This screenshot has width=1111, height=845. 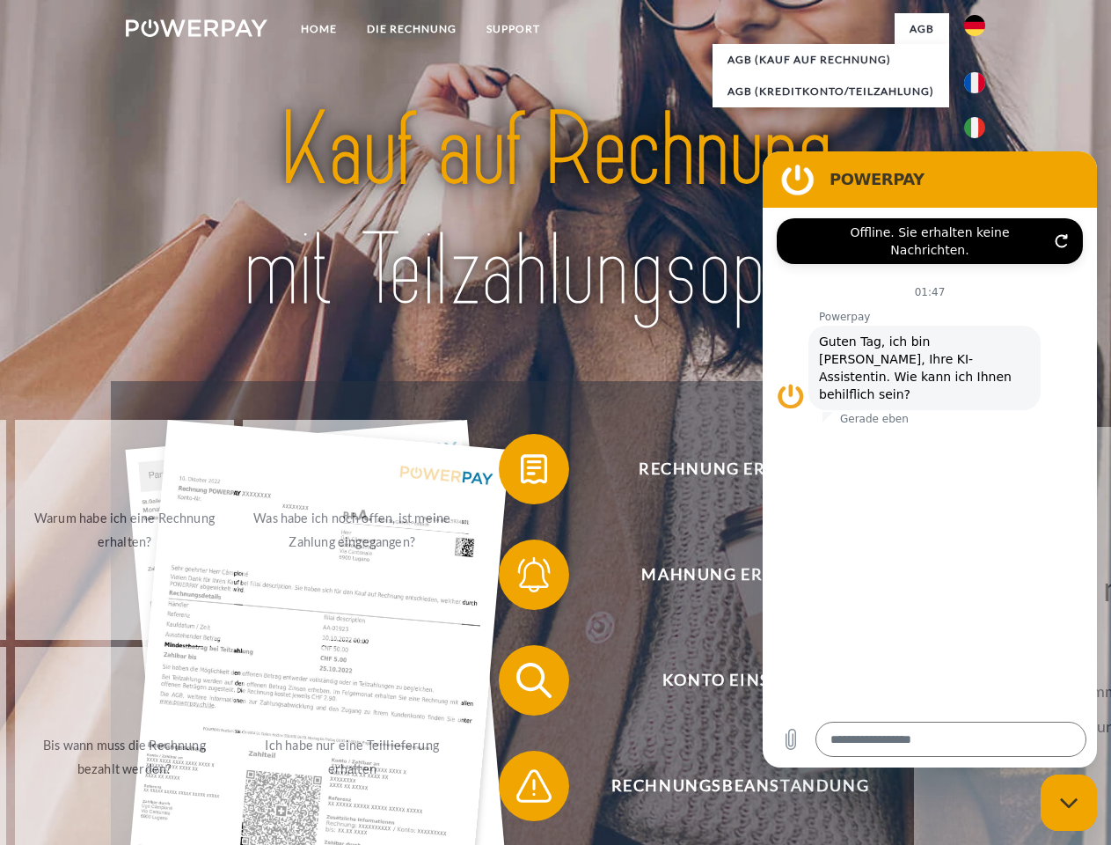 What do you see at coordinates (319, 29) in the screenshot?
I see `a: Home` at bounding box center [319, 29].